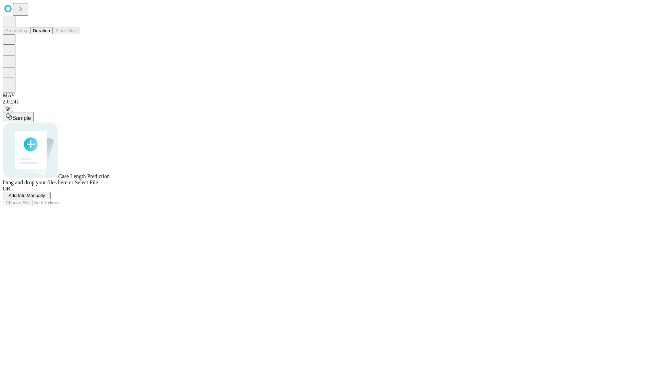 This screenshot has height=370, width=658. What do you see at coordinates (329, 102) in the screenshot?
I see `div: 2.0.241` at bounding box center [329, 102].